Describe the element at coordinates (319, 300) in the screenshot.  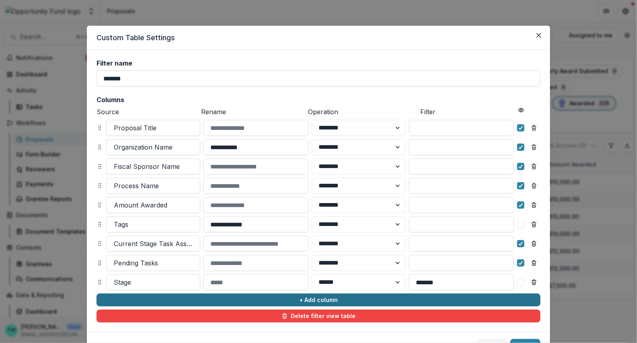
I see `button: + Add column` at that location.